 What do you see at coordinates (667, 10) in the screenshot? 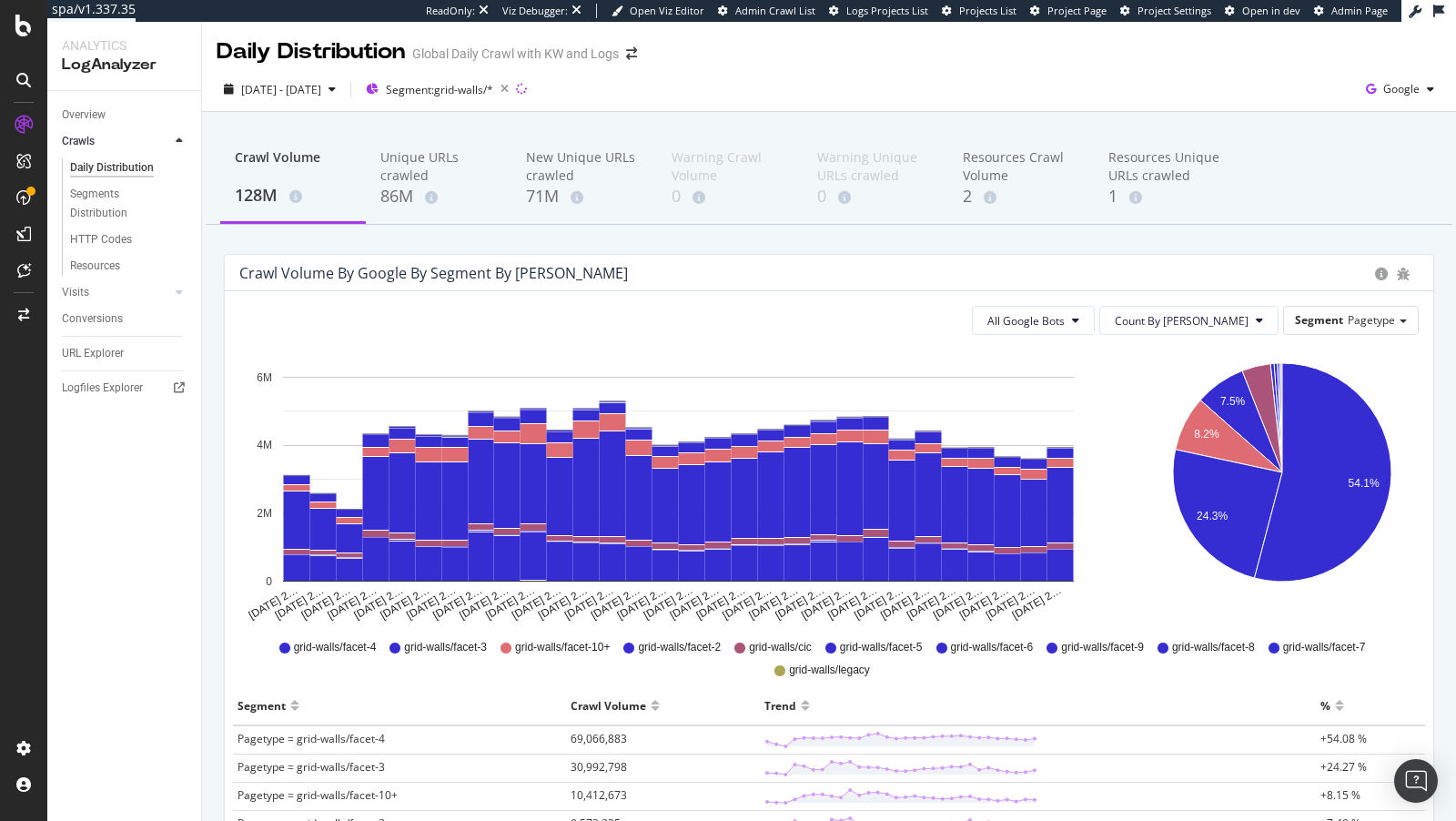
I see `span: Open Viz Editor` at bounding box center [667, 10].